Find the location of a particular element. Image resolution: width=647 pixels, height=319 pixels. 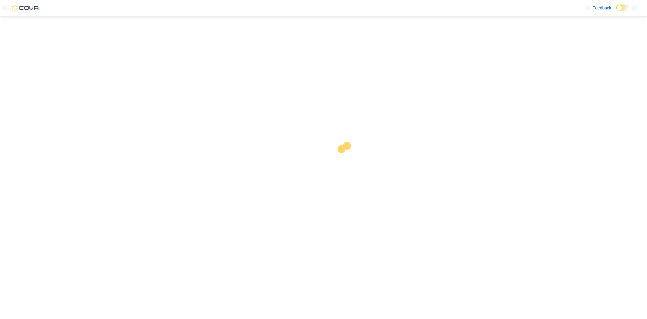

input: Dark Mode is located at coordinates (623, 8).